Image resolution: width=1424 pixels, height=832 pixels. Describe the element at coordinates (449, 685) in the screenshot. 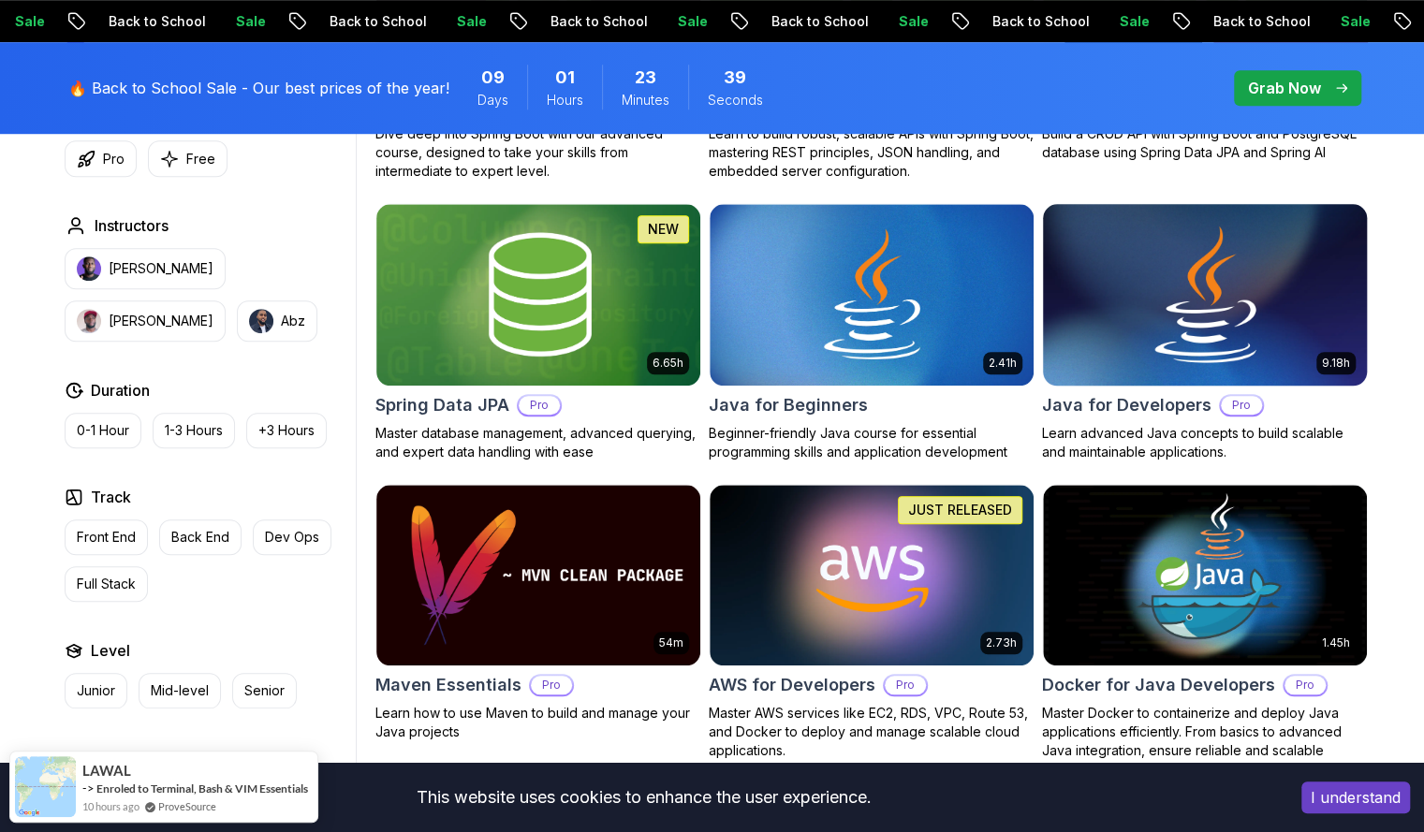

I see `h2: Maven Essentials` at that location.